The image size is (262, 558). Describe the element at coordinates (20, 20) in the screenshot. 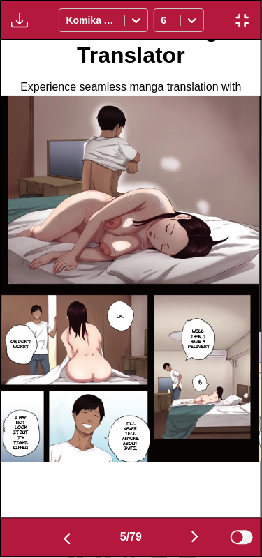

I see `img: Download translated images` at that location.